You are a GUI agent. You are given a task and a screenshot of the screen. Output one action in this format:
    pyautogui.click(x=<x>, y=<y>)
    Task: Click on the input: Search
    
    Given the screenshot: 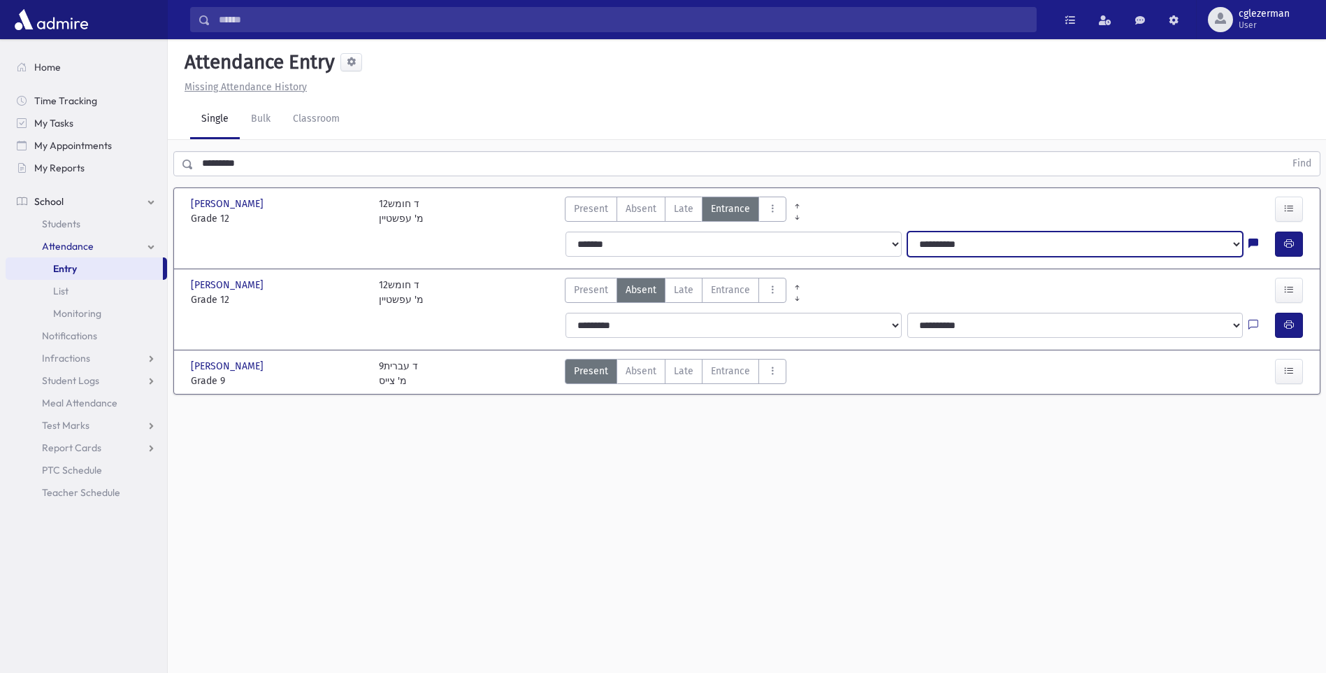 What is the action you would take?
    pyautogui.click(x=623, y=20)
    